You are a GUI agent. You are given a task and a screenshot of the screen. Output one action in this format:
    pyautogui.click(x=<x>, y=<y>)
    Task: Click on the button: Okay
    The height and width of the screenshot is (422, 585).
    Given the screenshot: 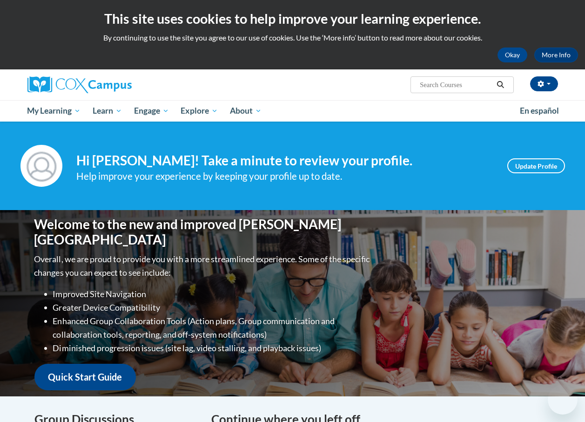 What is the action you would take?
    pyautogui.click(x=512, y=55)
    